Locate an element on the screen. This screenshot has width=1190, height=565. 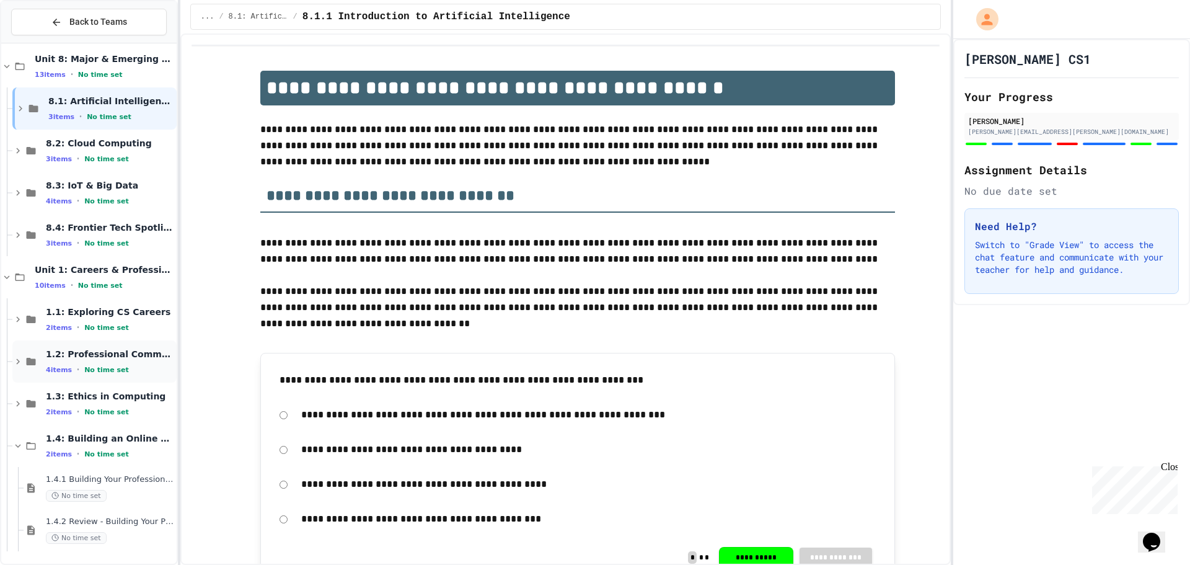
span: 8.3: IoT & Big Data is located at coordinates (110, 185).